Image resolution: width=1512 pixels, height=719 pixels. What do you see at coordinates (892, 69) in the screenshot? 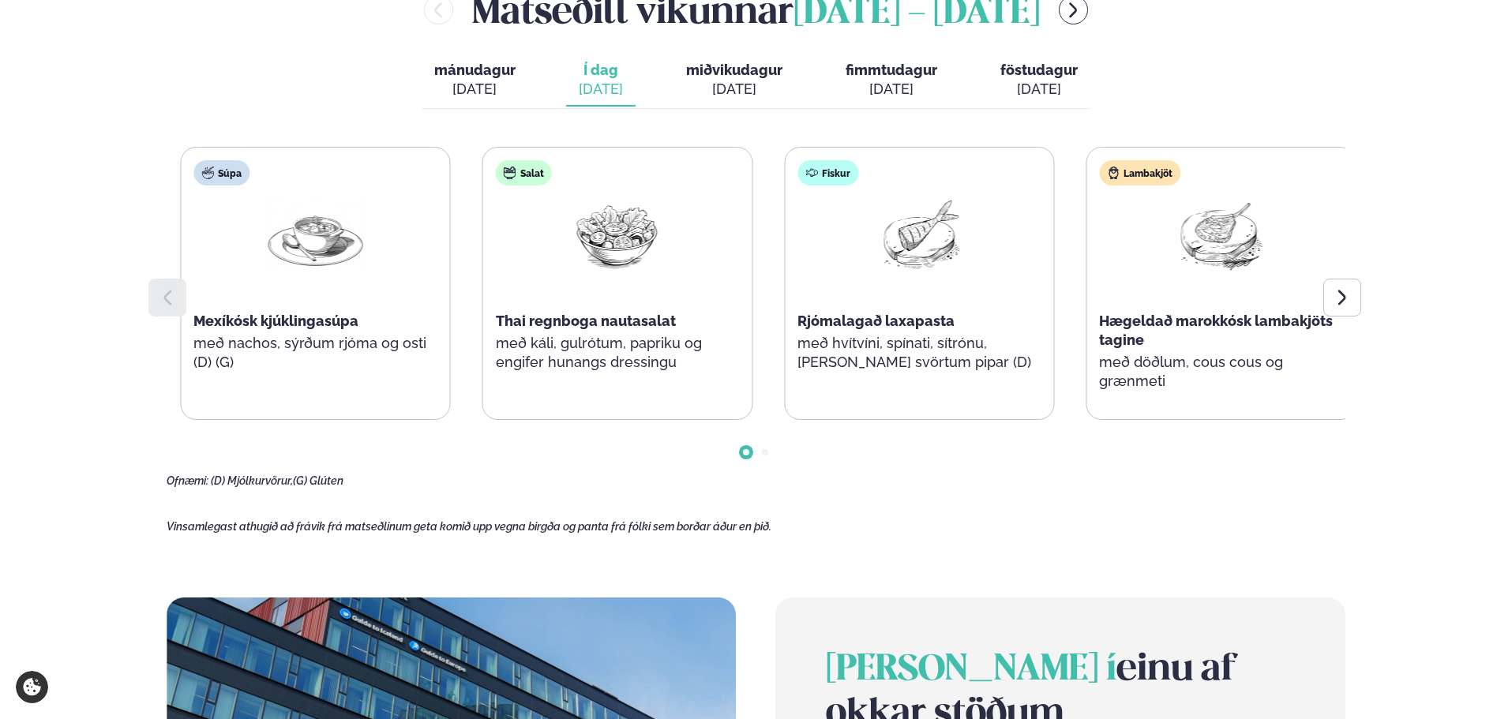
I see `span: fimmtudagur` at bounding box center [892, 69].